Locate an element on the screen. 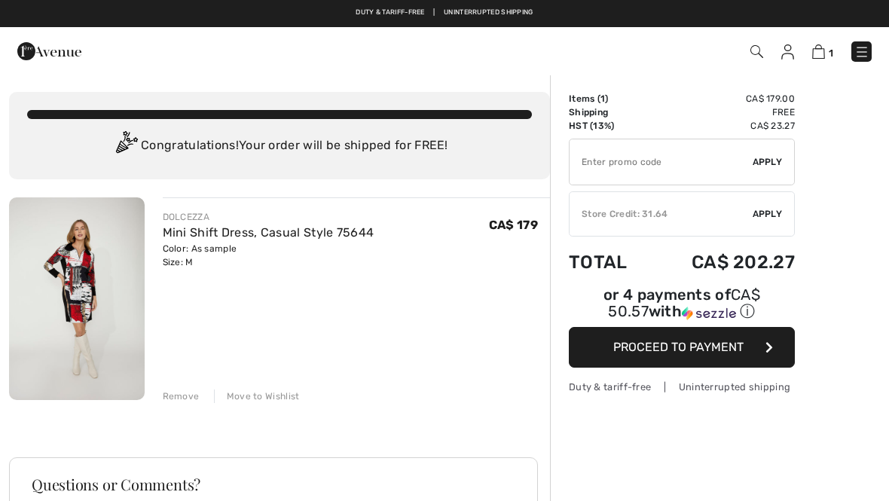  span: Proceed to Payment is located at coordinates (678, 346).